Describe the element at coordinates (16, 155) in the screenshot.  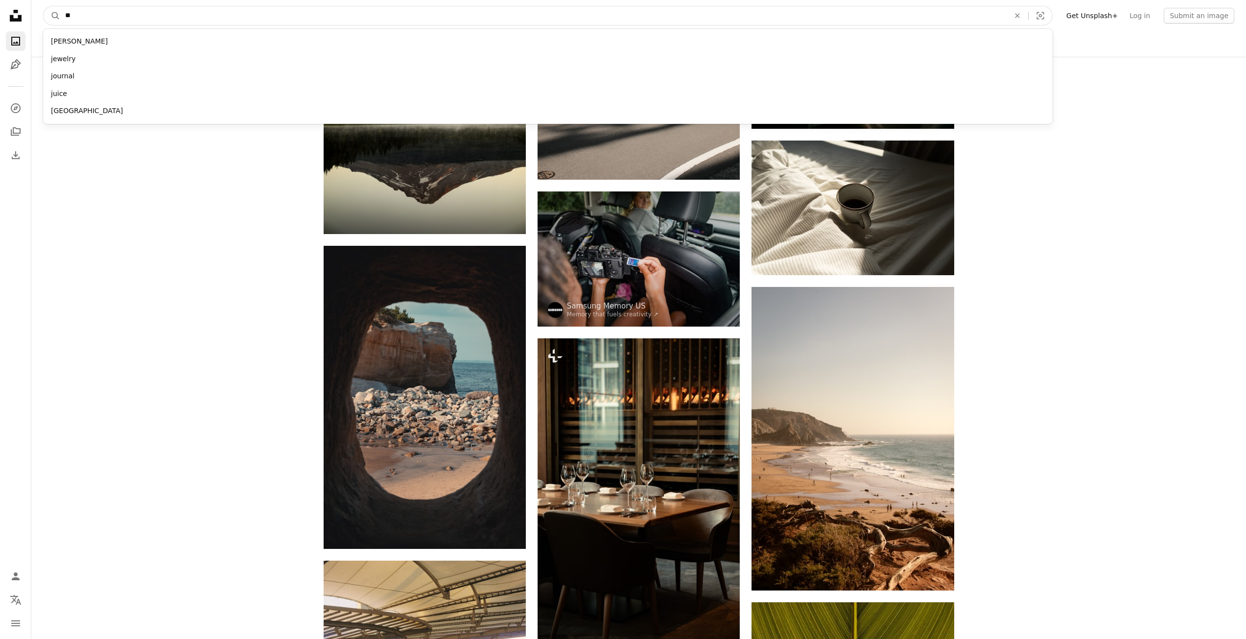
I see `a: Download History` at that location.